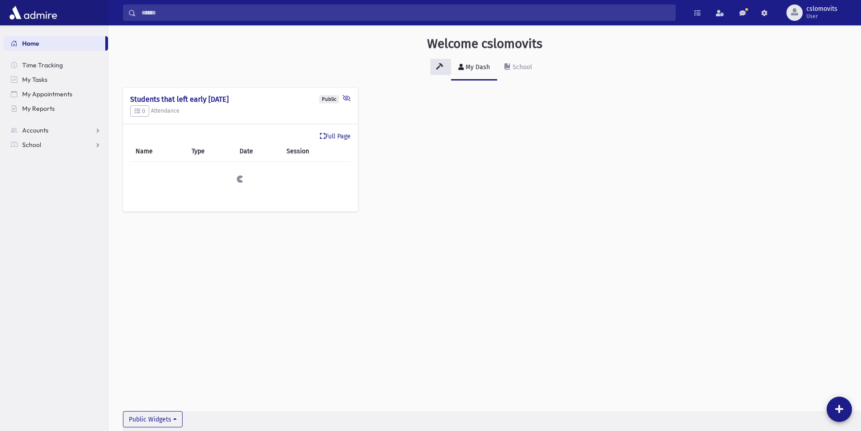  What do you see at coordinates (38, 109) in the screenshot?
I see `span: My Reports` at bounding box center [38, 109].